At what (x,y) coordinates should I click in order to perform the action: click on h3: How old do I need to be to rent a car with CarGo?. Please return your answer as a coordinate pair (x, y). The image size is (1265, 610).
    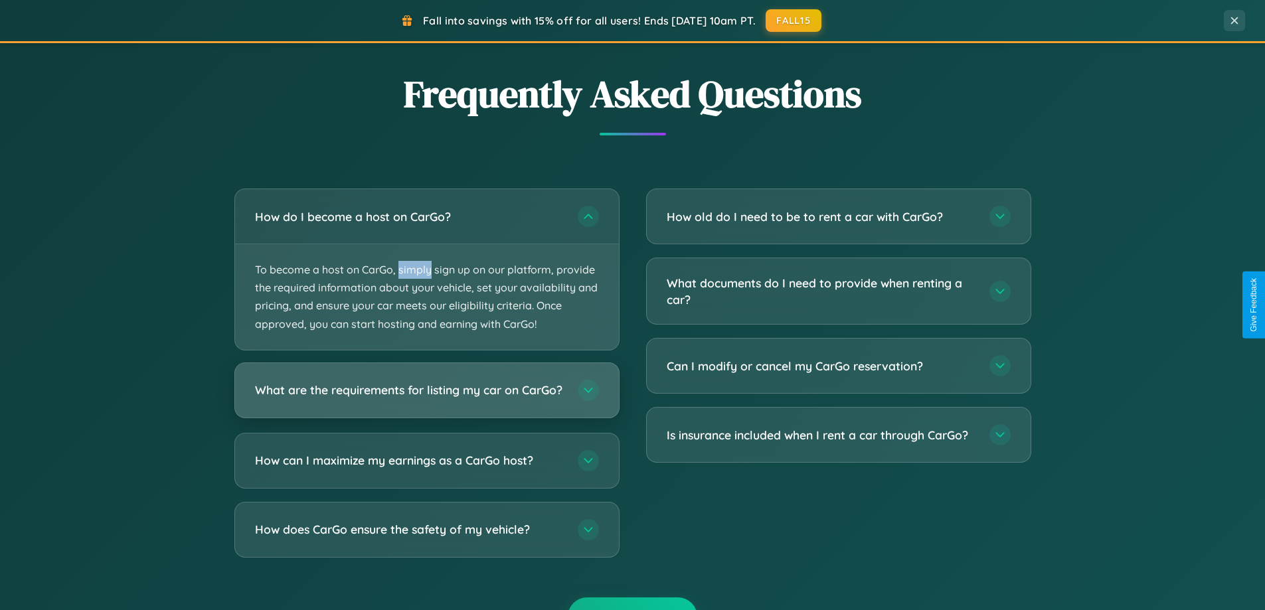
    Looking at the image, I should click on (822, 217).